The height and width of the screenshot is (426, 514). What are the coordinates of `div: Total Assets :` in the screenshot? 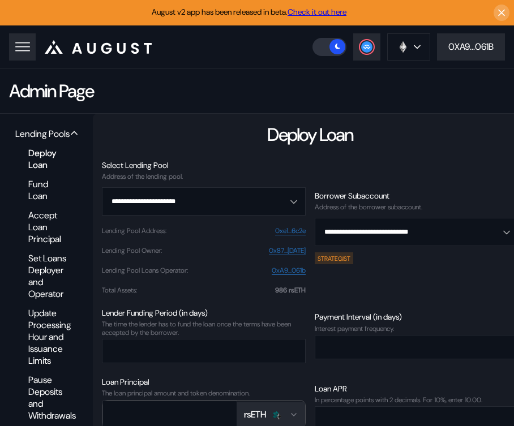 It's located at (119, 290).